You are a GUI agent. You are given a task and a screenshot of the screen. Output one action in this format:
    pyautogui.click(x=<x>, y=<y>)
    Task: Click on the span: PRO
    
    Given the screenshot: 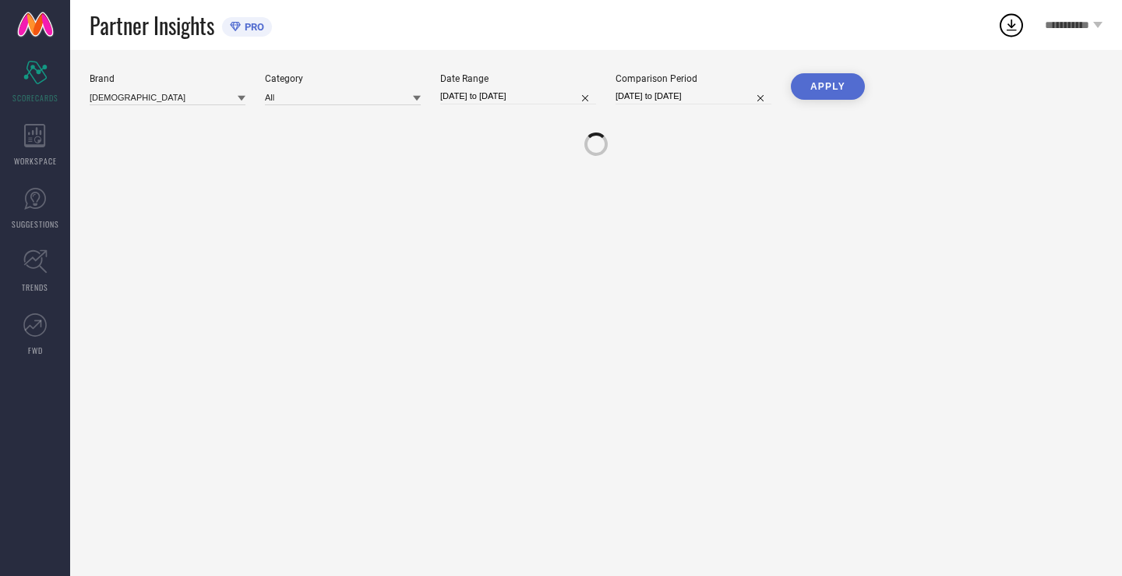 What is the action you would take?
    pyautogui.click(x=252, y=26)
    